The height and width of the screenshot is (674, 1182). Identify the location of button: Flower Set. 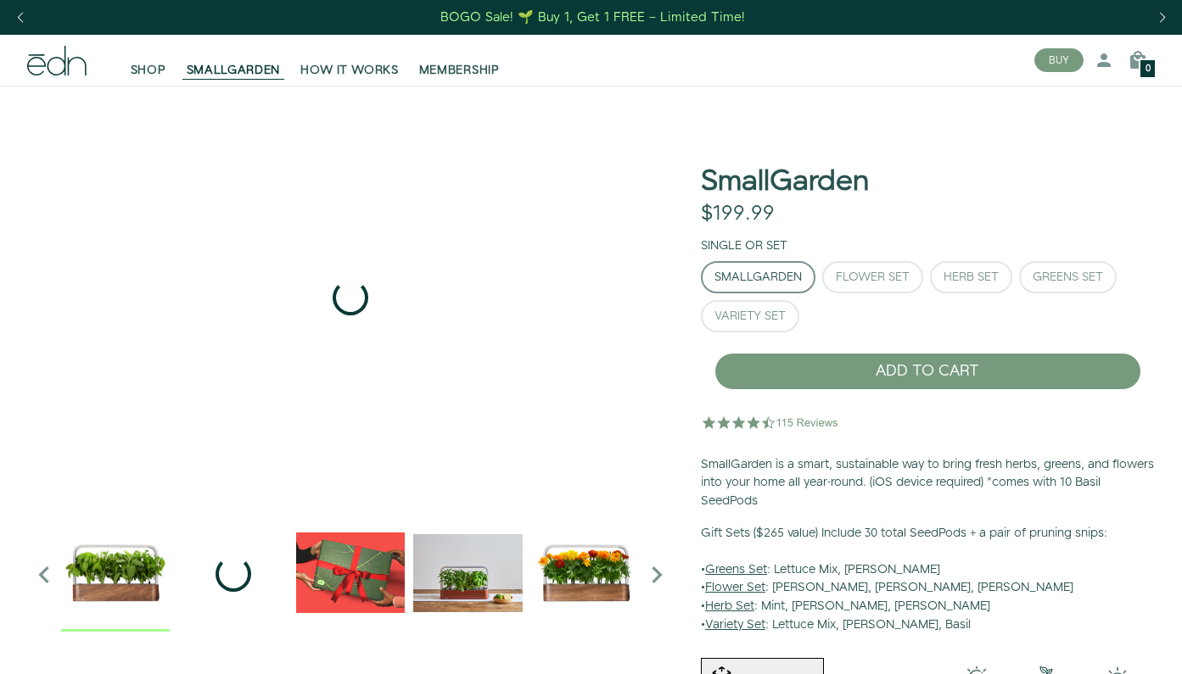
(872, 277).